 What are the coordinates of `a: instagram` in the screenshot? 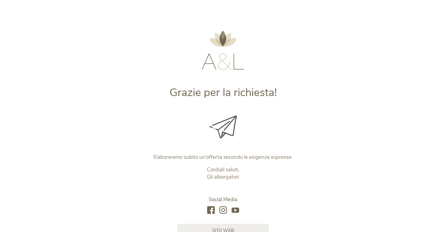 It's located at (223, 211).